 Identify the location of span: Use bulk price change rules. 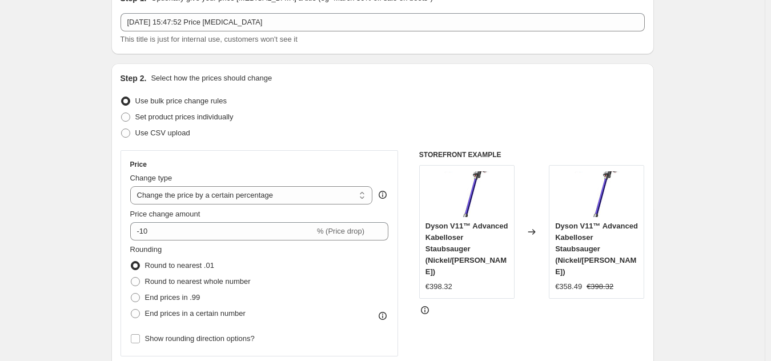
(181, 100).